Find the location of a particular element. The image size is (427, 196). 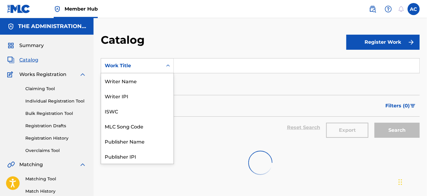

div: Help is located at coordinates (388, 9).